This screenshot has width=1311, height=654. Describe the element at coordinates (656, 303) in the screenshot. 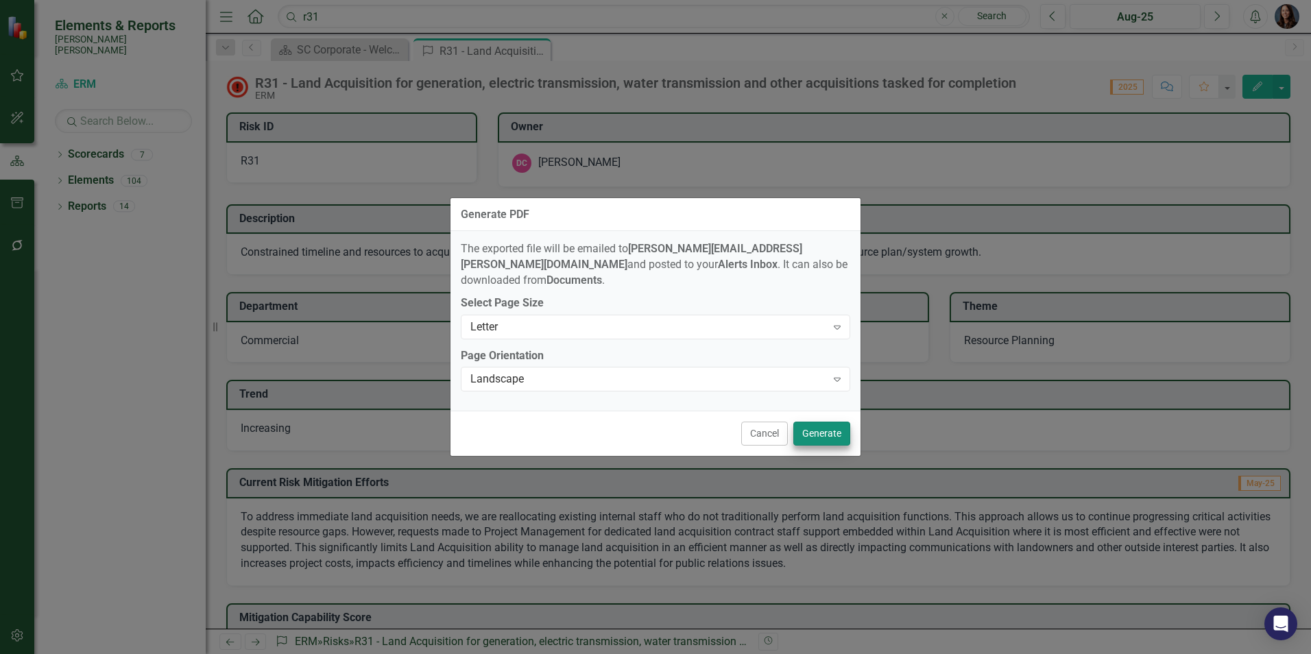

I see `label: Select Page Size` at that location.